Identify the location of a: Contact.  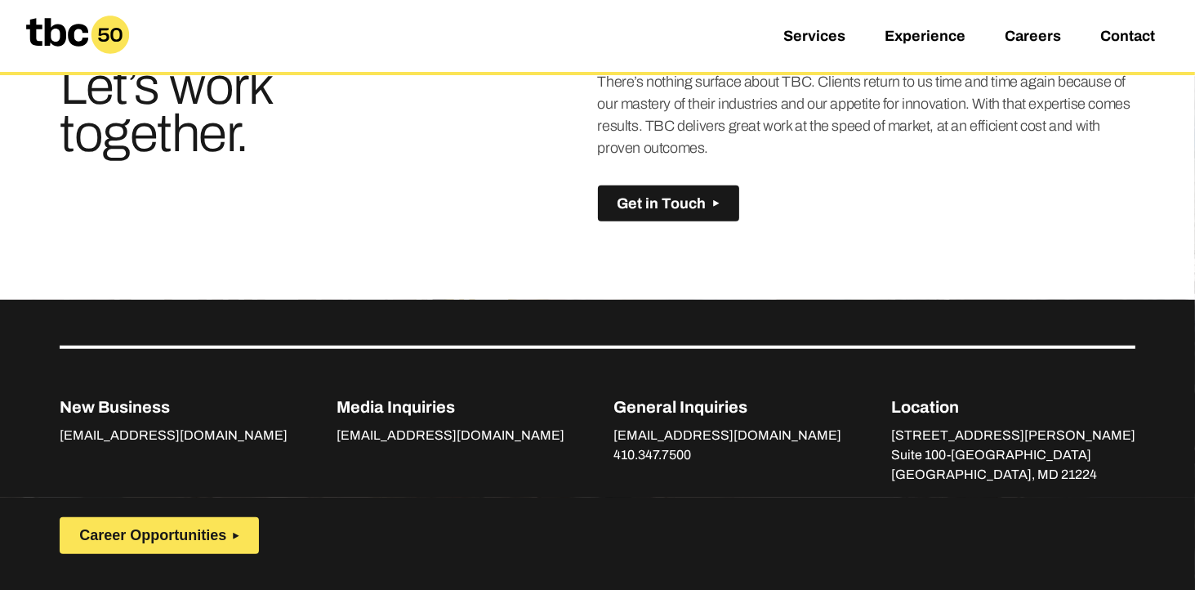
(1127, 38).